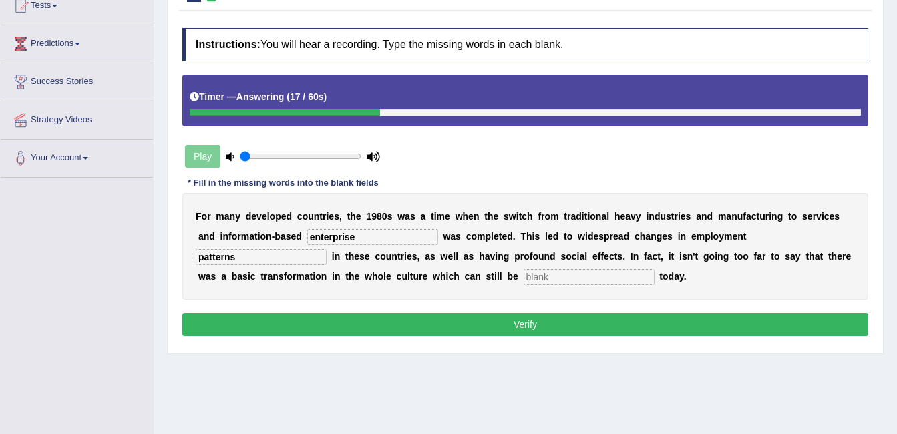  Describe the element at coordinates (369, 216) in the screenshot. I see `b: 1` at that location.